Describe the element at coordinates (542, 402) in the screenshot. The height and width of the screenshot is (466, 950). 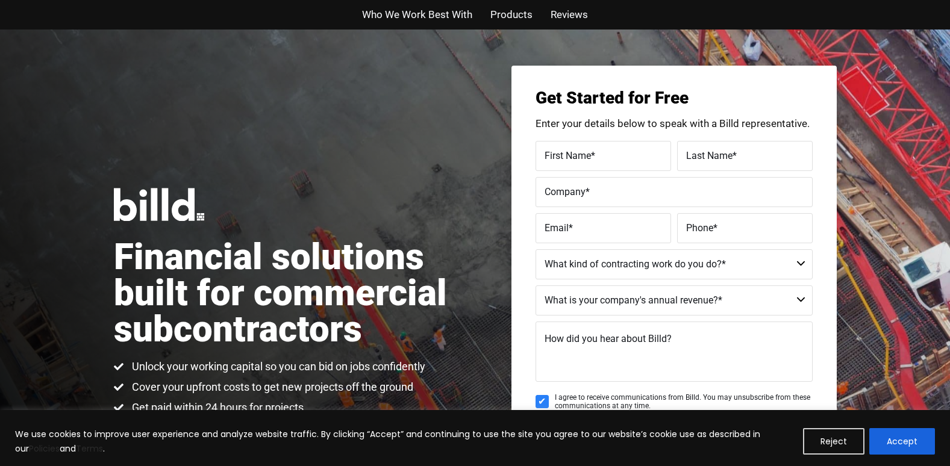
I see `input: I agree to receive communications from Billd. You may unsubscribe from these communications at an...` at that location.